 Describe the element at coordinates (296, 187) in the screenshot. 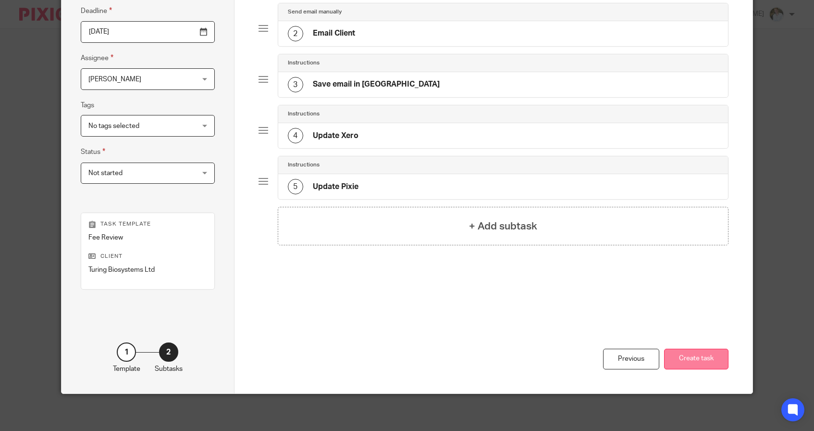

I see `div: 5` at that location.